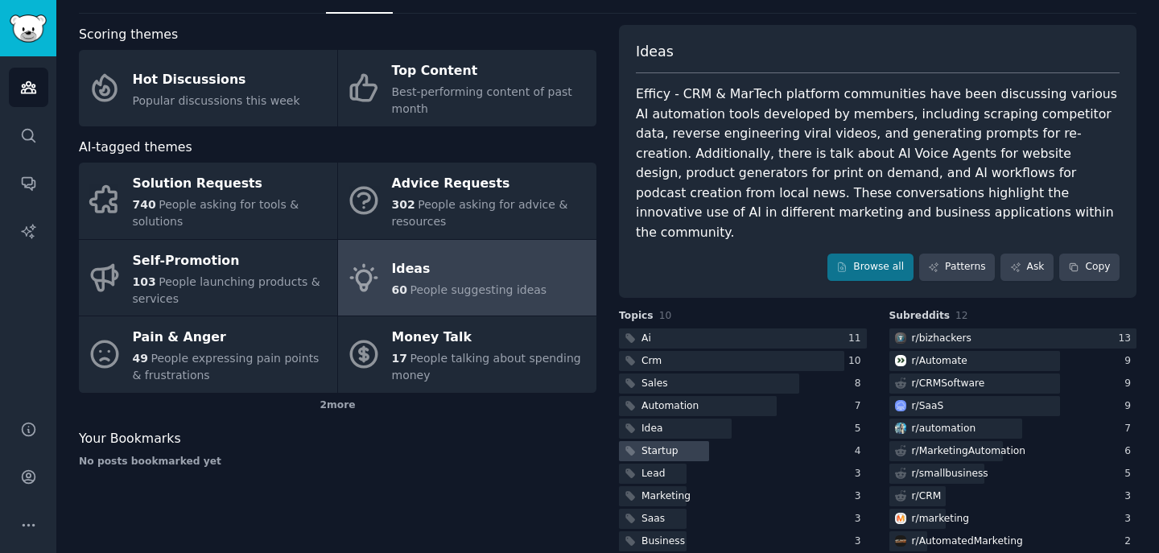  Describe the element at coordinates (653, 474) in the screenshot. I see `div: Lead` at that location.